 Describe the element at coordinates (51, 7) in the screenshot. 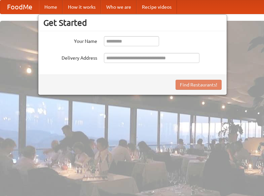

I see `a: Home` at that location.